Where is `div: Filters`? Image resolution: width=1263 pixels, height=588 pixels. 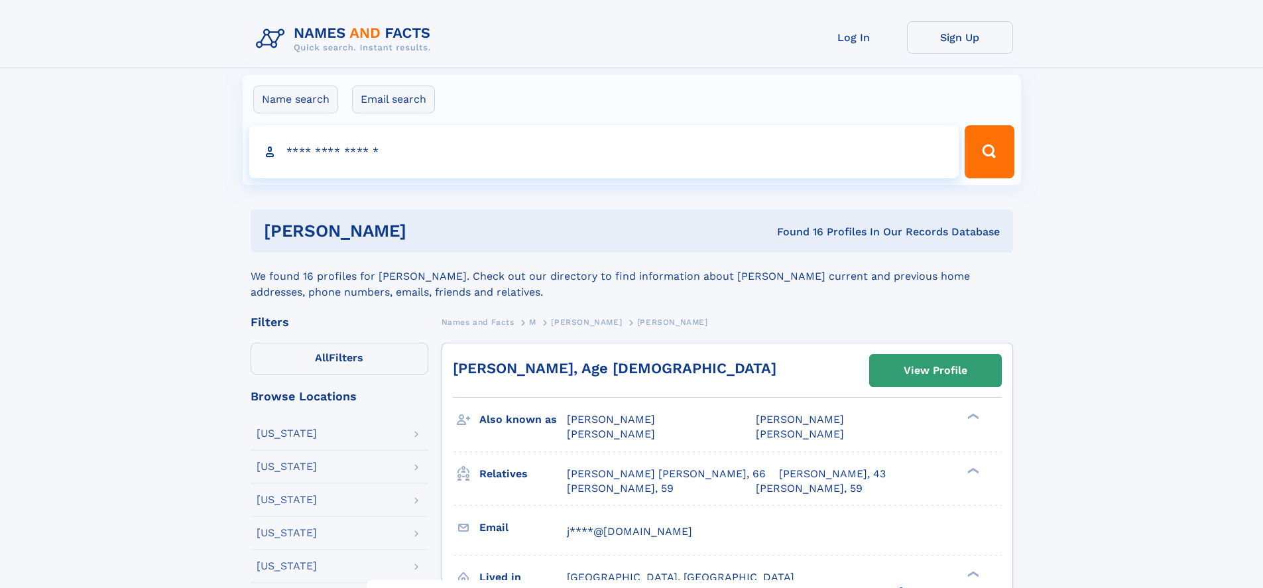
div: Filters is located at coordinates (339, 322).